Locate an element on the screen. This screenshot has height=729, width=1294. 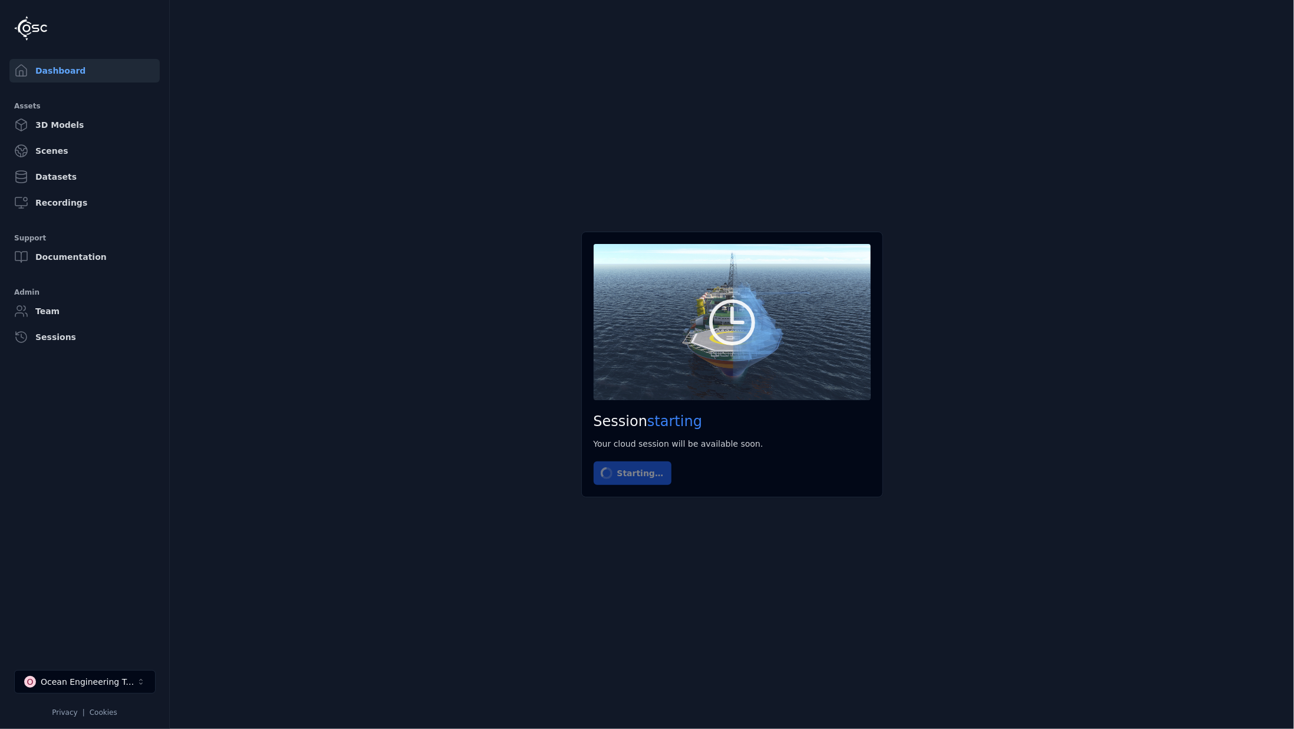
a: Datasets is located at coordinates (84, 177).